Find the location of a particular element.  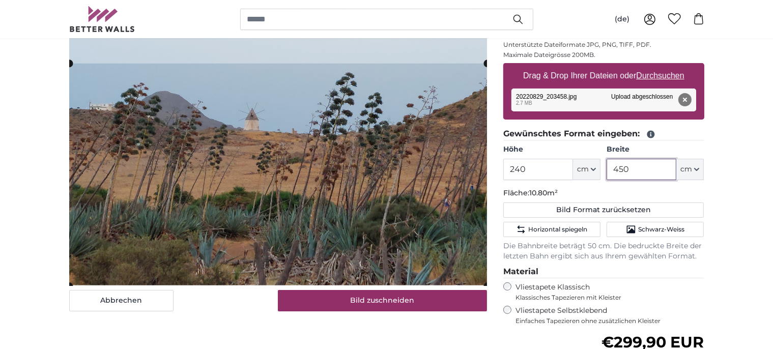

span: Klassisches Tapezieren mit Kleister is located at coordinates (606, 298).